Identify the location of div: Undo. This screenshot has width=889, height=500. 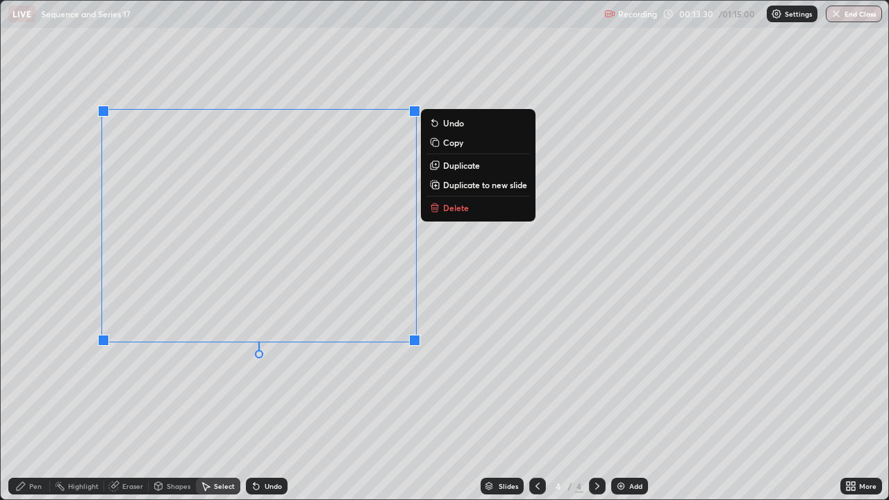
(273, 486).